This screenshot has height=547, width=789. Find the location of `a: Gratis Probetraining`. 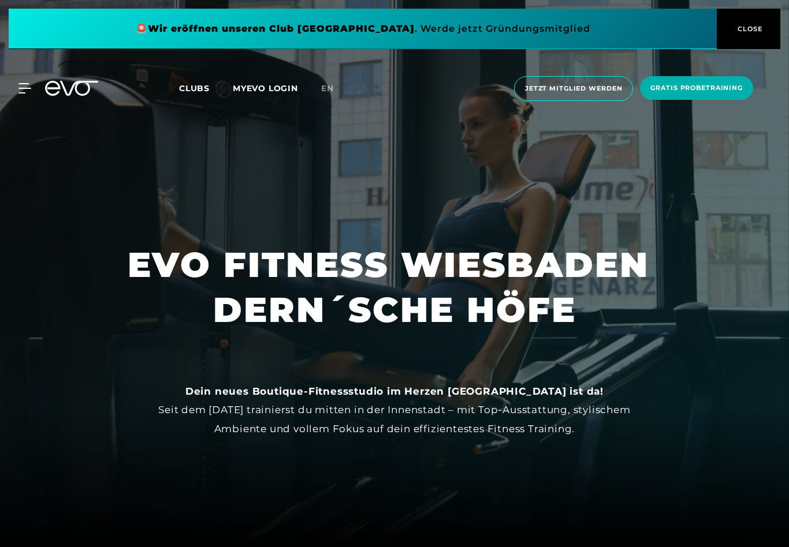

a: Gratis Probetraining is located at coordinates (696, 88).